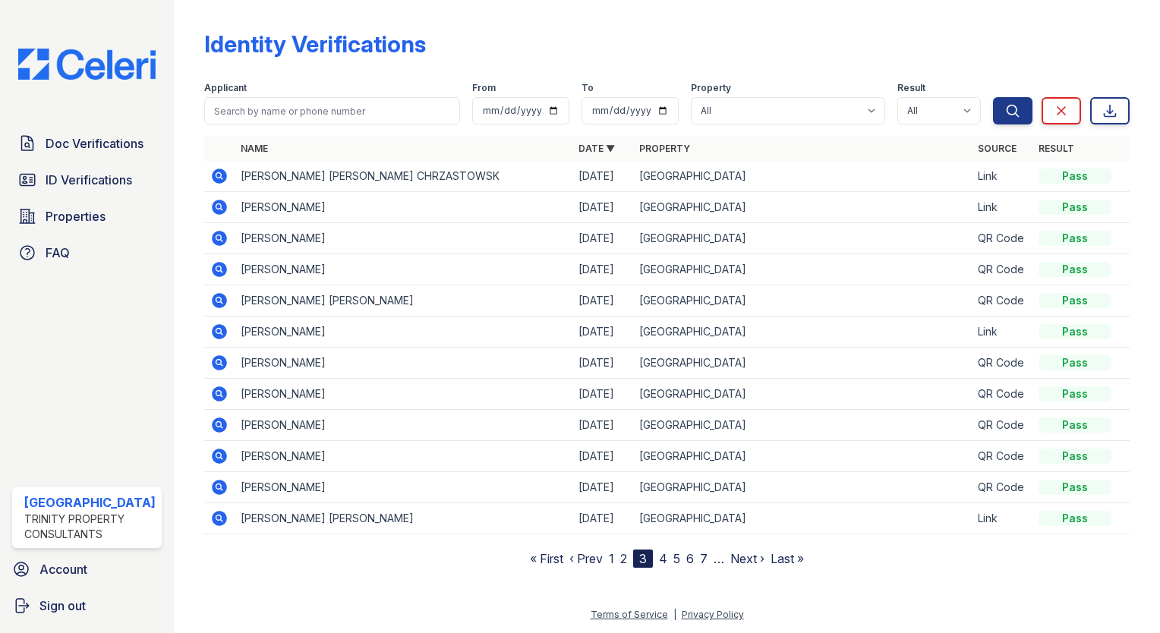 Image resolution: width=1160 pixels, height=633 pixels. I want to click on a: Name, so click(254, 148).